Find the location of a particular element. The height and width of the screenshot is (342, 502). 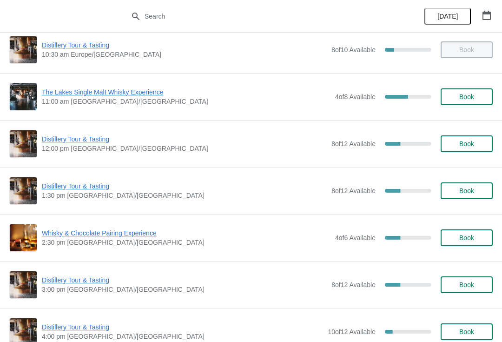

img: Distillery Tour & Tasting | | 1:30 pm Europe/London is located at coordinates (23, 191).